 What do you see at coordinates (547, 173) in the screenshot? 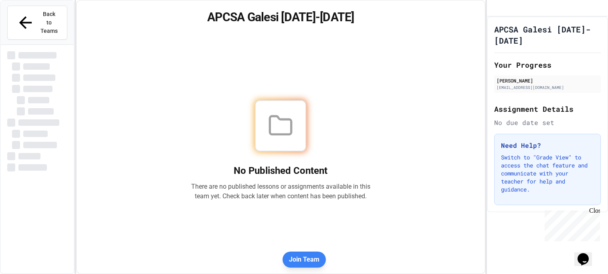
I see `p: Switch to "Grade View" to access the chat feature and communicate with your teacher for help and ...` at bounding box center [547, 173].